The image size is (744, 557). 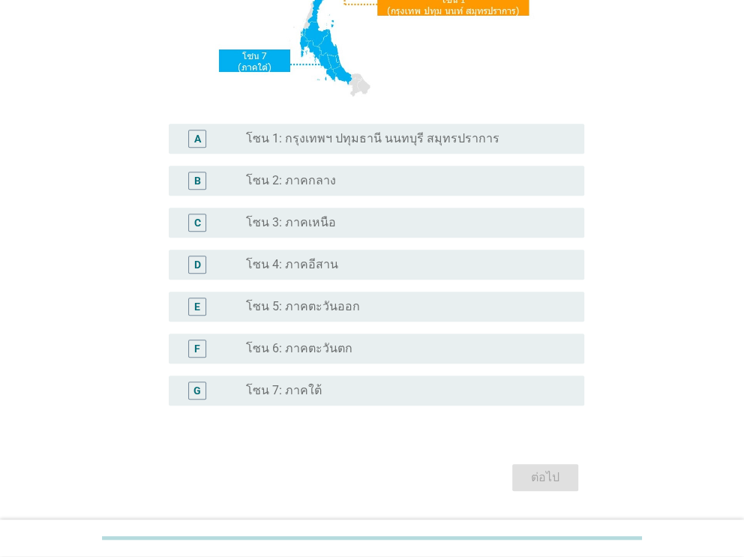 What do you see at coordinates (197, 390) in the screenshot?
I see `div: G` at bounding box center [197, 390].